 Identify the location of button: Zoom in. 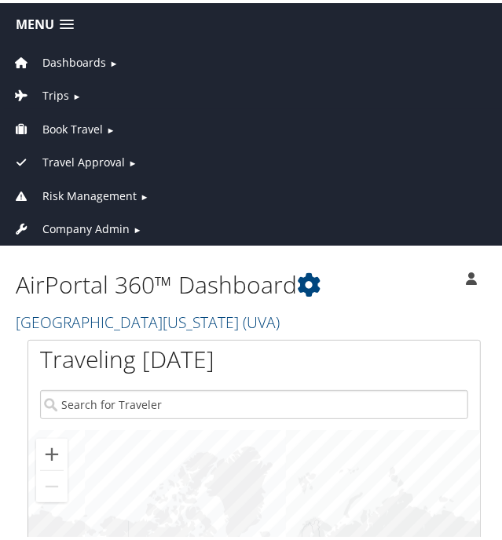
(52, 452).